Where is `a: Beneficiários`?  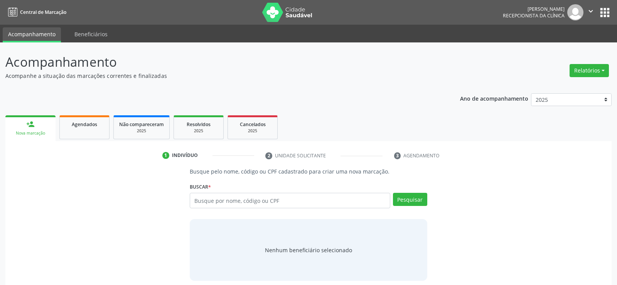 a: Beneficiários is located at coordinates (91, 34).